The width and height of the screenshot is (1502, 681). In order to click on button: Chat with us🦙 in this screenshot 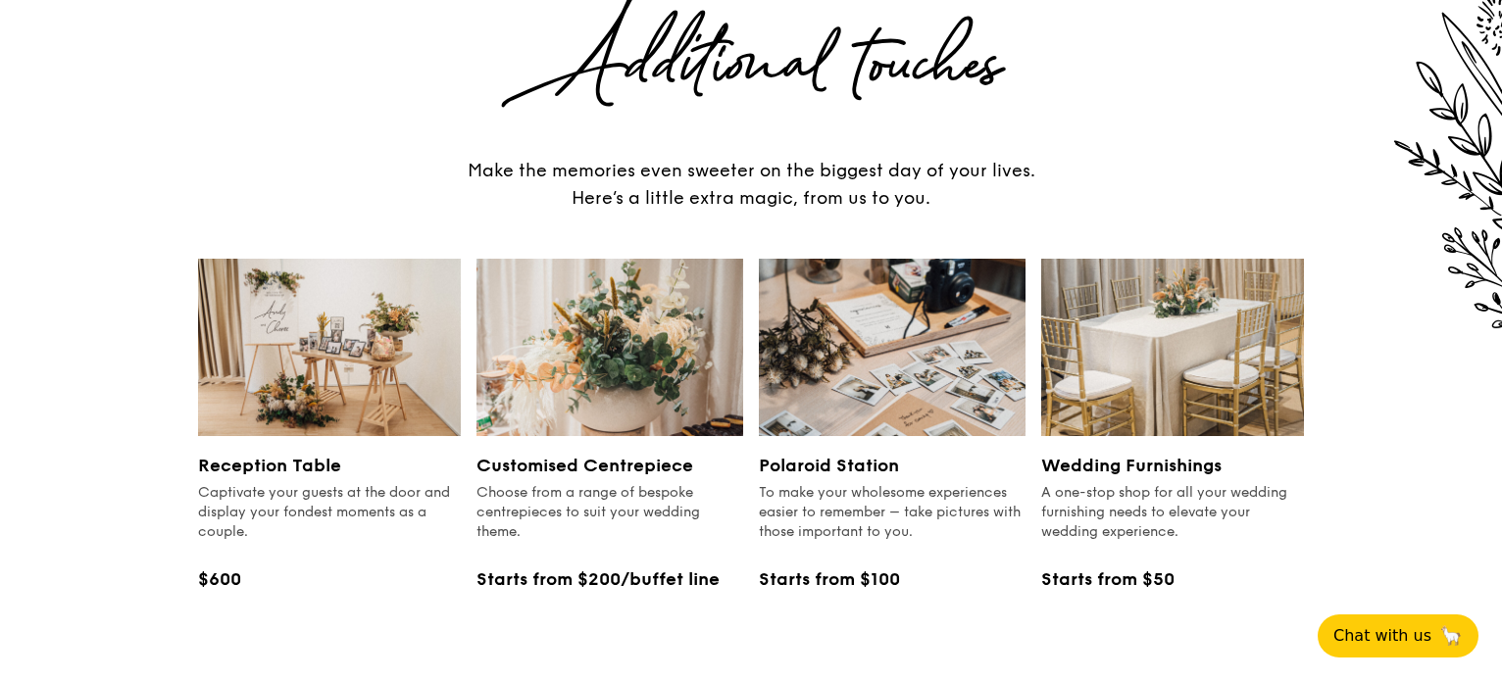, I will do `click(1398, 636)`.